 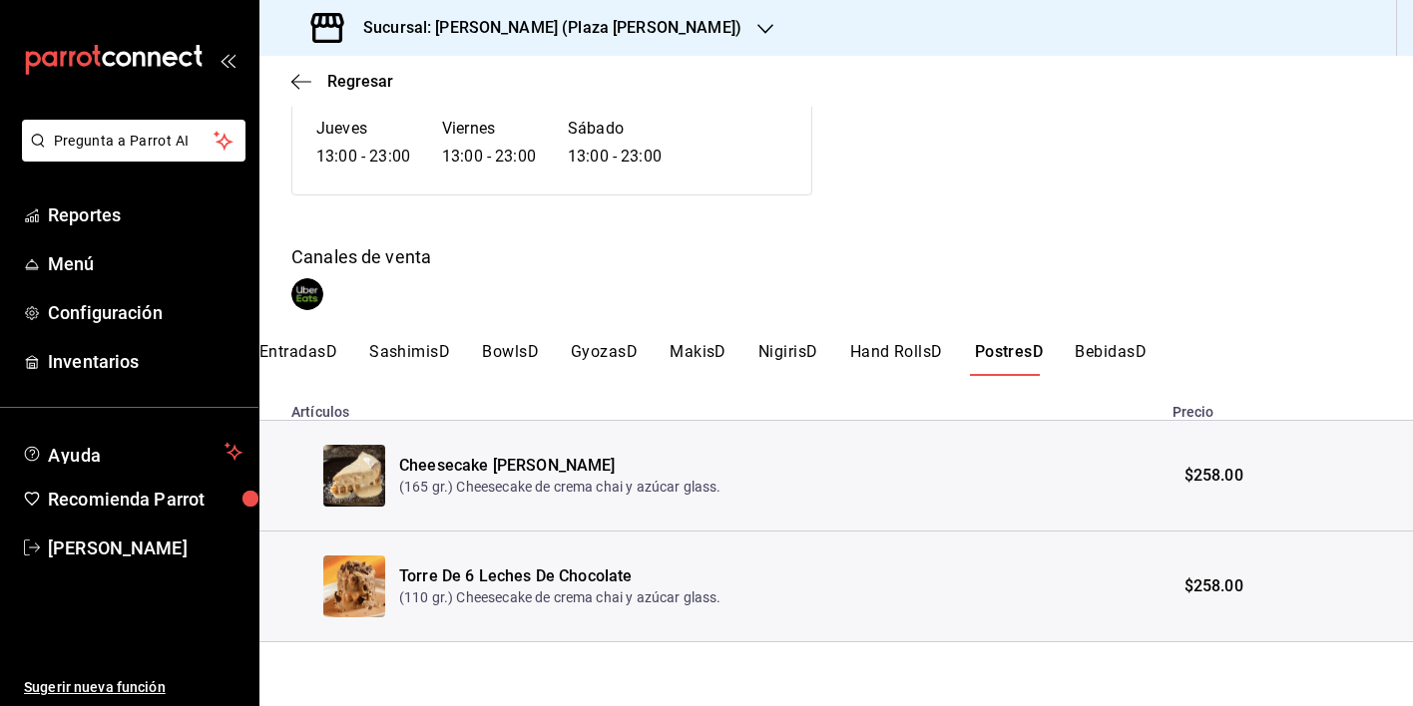 I want to click on h6: Sábado, so click(x=615, y=129).